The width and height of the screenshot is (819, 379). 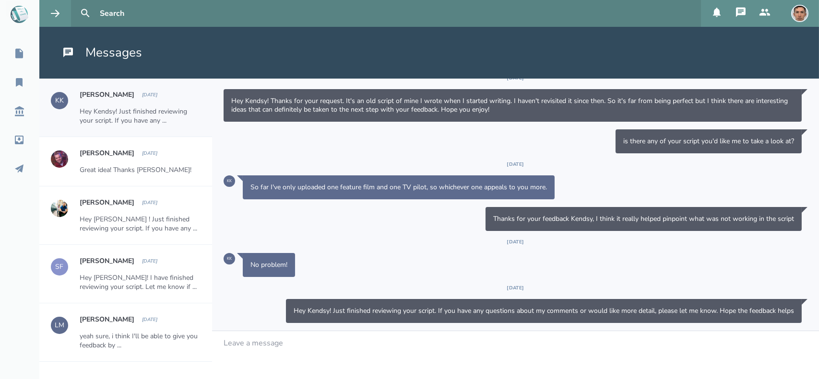 What do you see at coordinates (59, 209) in the screenshot?
I see `a: Go to Anthony Miguel Cantu's profile` at bounding box center [59, 209].